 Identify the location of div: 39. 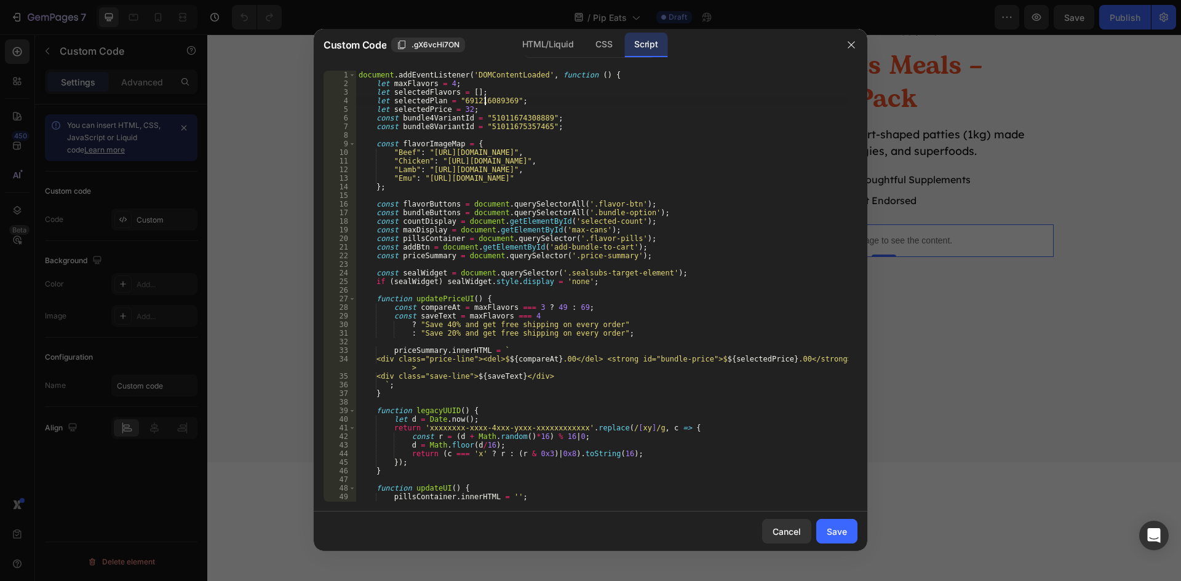
(339, 411).